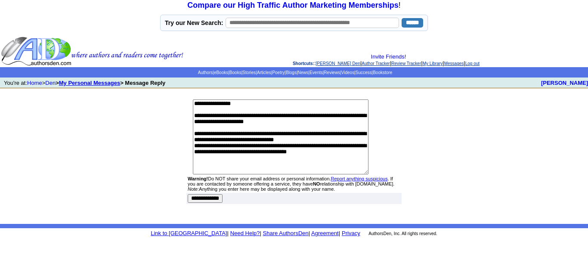  What do you see at coordinates (382, 72) in the screenshot?
I see `a: Bookstore` at bounding box center [382, 72].